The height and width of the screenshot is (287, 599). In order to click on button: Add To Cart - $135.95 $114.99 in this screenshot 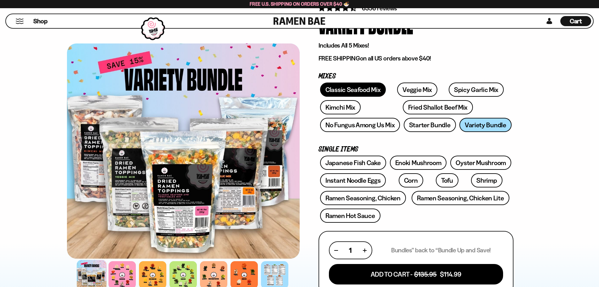, I will do `click(416, 274)`.